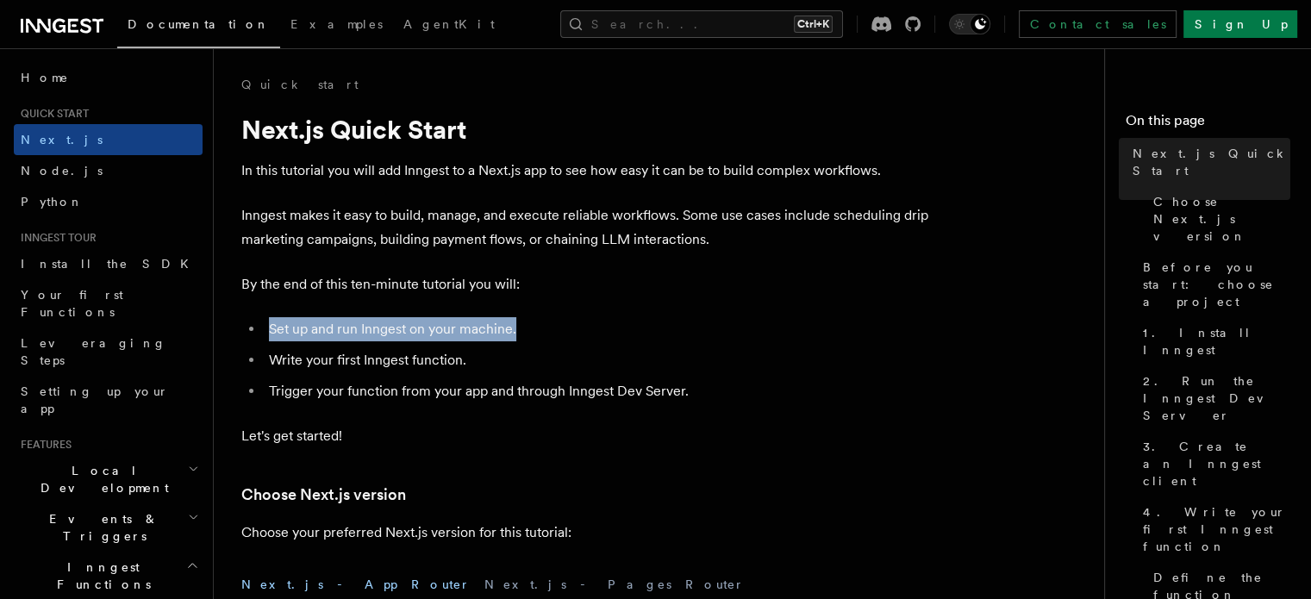 The image size is (1311, 599). I want to click on span: Events & Triggers, so click(101, 528).